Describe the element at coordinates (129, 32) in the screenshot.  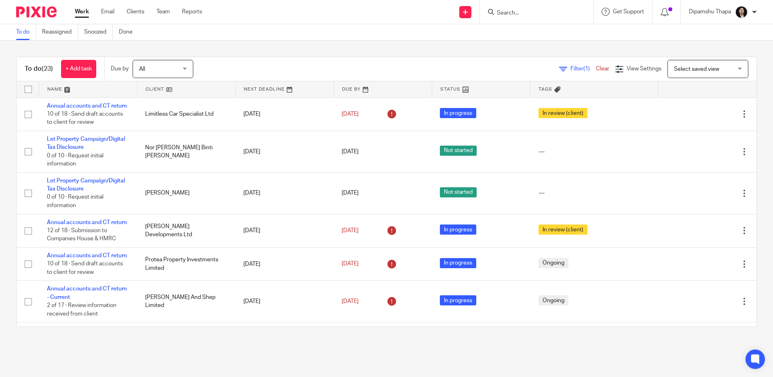
I see `a: Done` at that location.